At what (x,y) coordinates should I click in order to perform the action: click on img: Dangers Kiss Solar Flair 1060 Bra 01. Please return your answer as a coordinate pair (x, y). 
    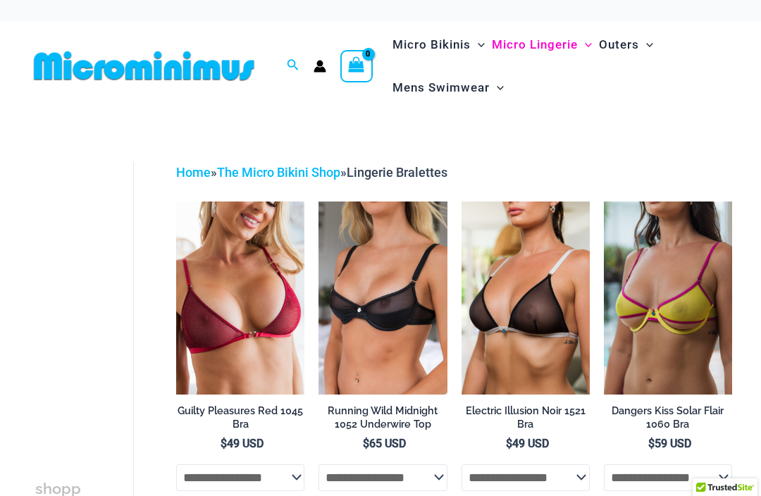
    Looking at the image, I should click on (668, 297).